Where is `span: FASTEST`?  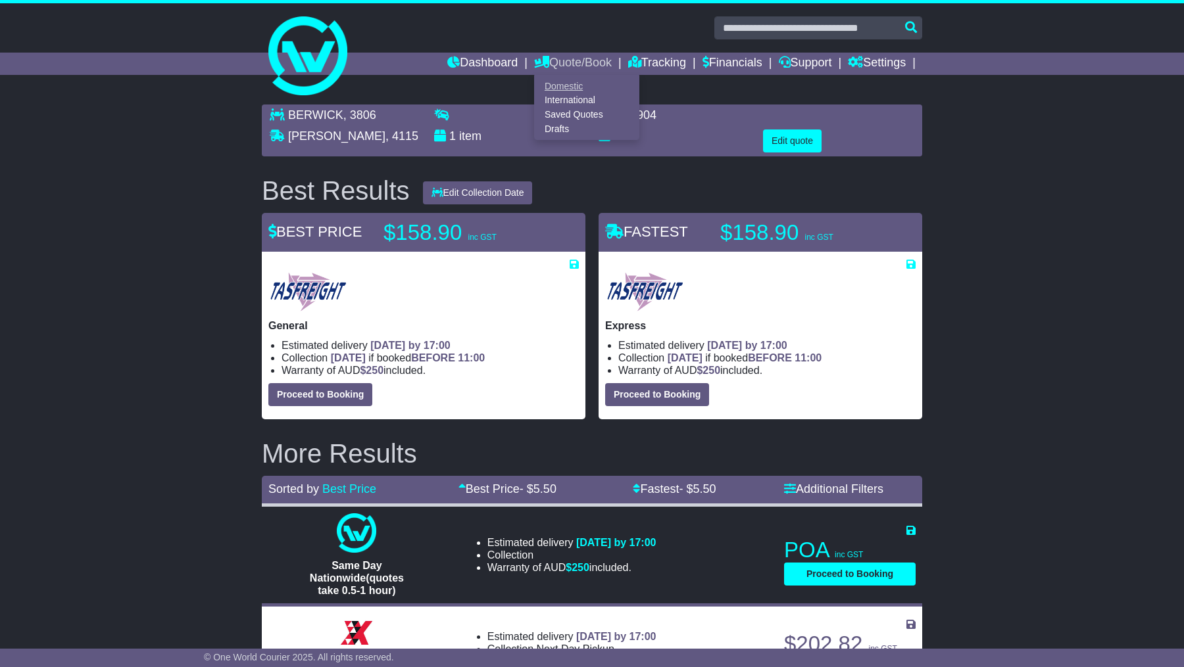
span: FASTEST is located at coordinates (646, 231).